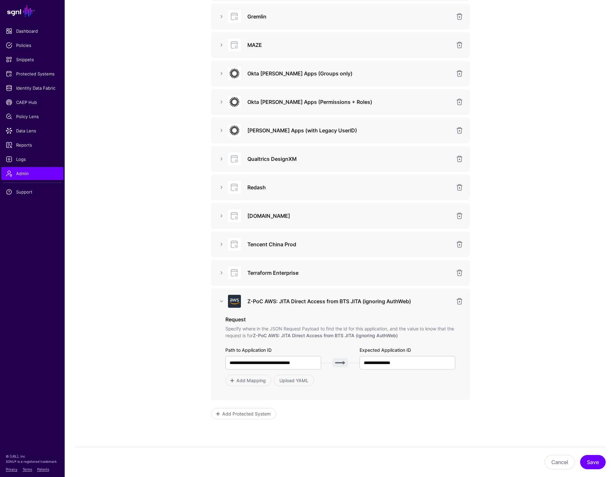 The image size is (616, 477). What do you see at coordinates (32, 131) in the screenshot?
I see `a: Data Lens` at bounding box center [32, 131].